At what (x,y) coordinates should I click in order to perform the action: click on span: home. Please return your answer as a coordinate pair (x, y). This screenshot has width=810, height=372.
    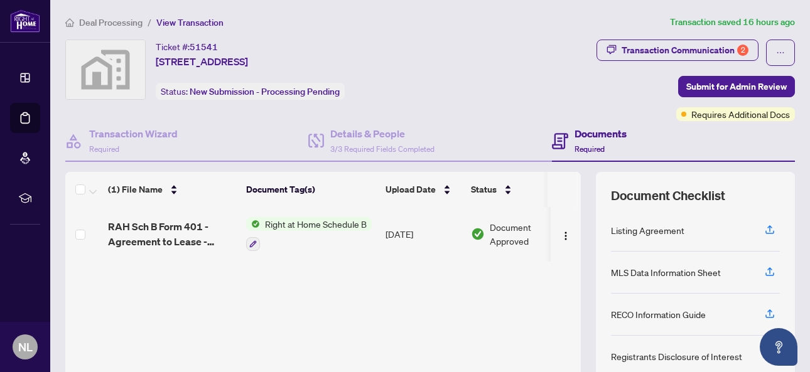
    Looking at the image, I should click on (70, 23).